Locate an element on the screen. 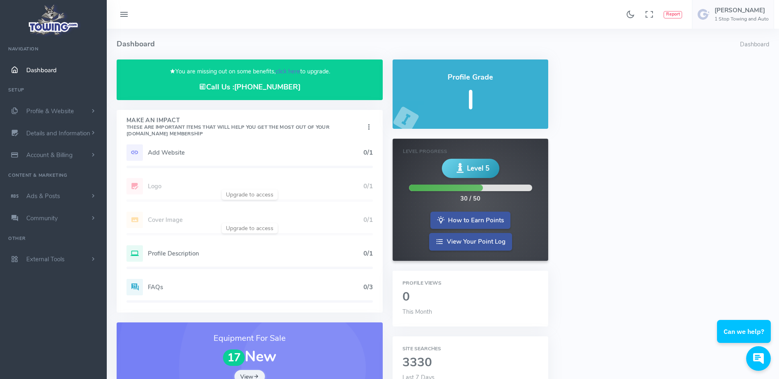 The image size is (779, 379). span: This Month is located at coordinates (417, 312).